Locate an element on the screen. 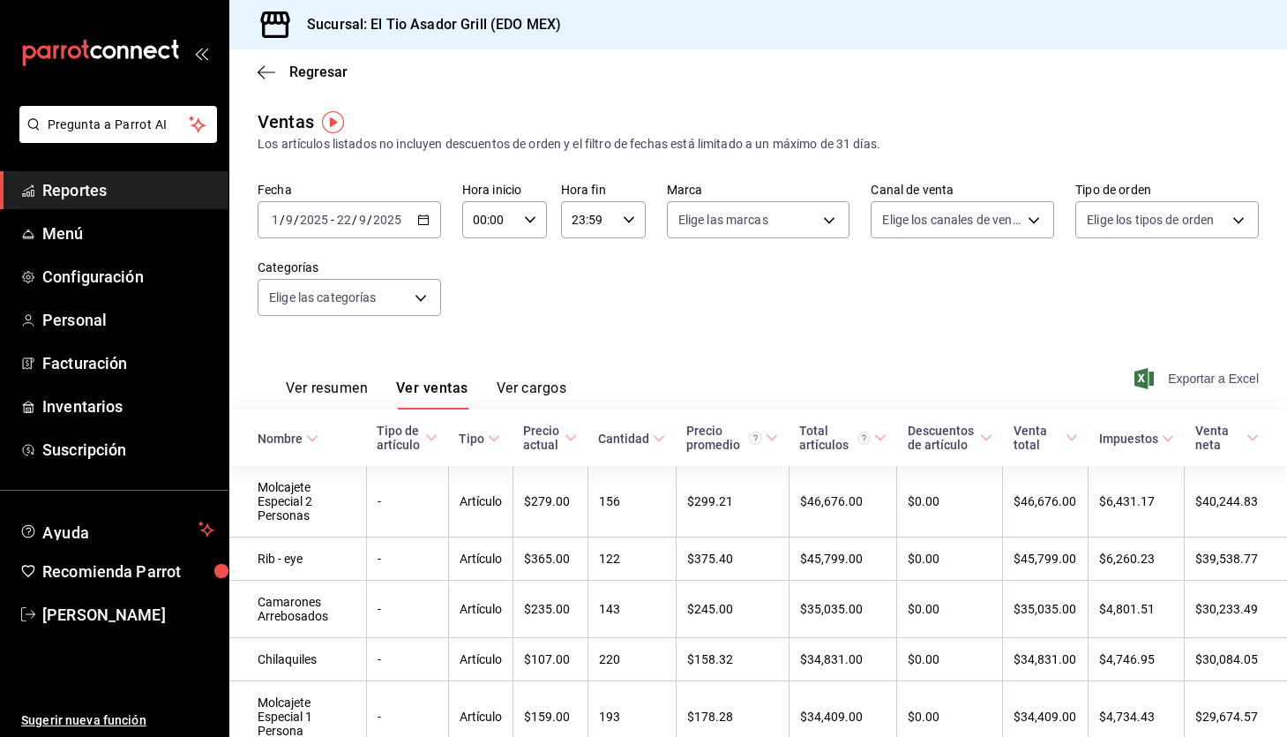 Image resolution: width=1287 pixels, height=737 pixels. td: $6,431.17 is located at coordinates (1136, 501).